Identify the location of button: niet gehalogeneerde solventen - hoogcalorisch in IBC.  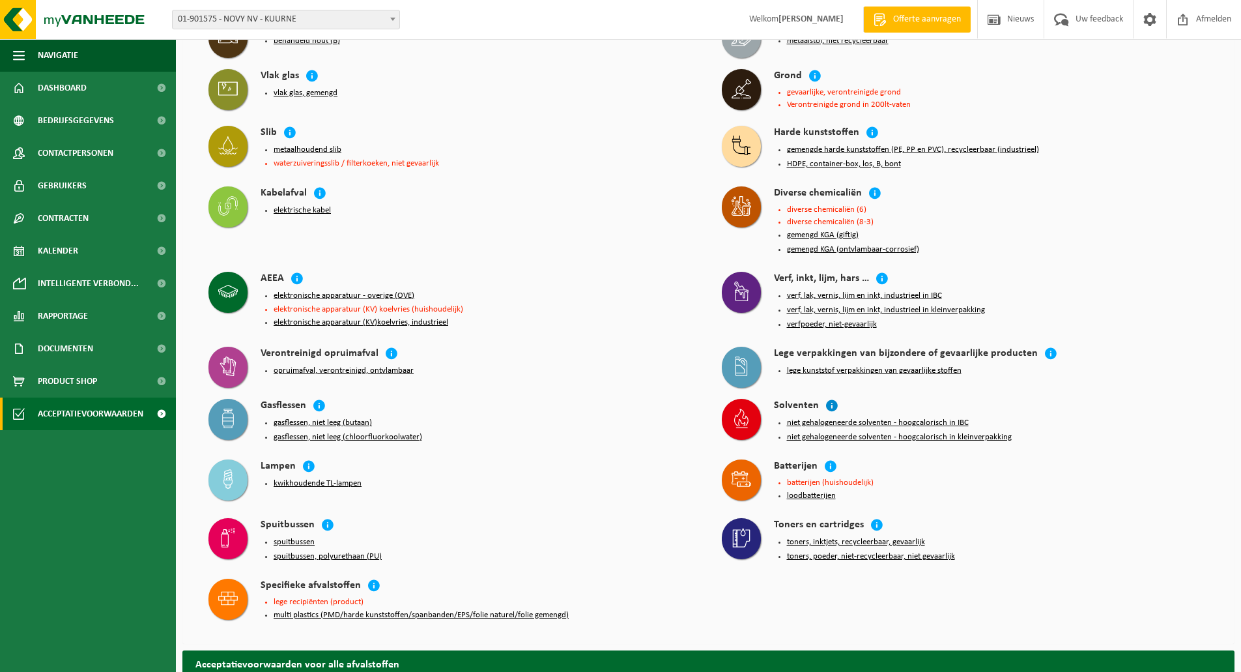
(878, 423).